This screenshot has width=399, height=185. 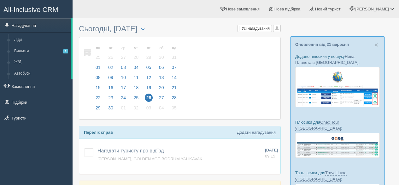 What do you see at coordinates (149, 89) in the screenshot?
I see `a: 19` at bounding box center [149, 89].